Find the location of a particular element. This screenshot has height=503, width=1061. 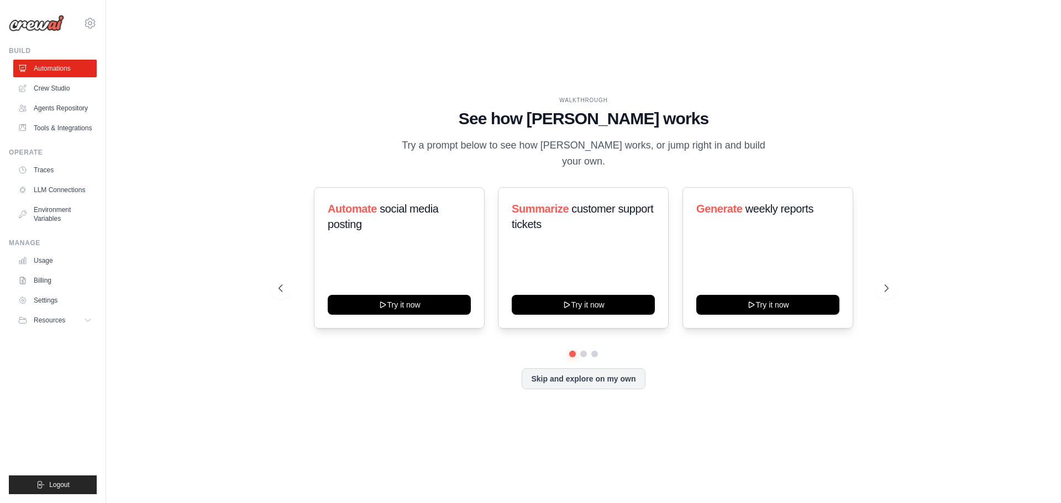

span: Generate is located at coordinates (719, 209).